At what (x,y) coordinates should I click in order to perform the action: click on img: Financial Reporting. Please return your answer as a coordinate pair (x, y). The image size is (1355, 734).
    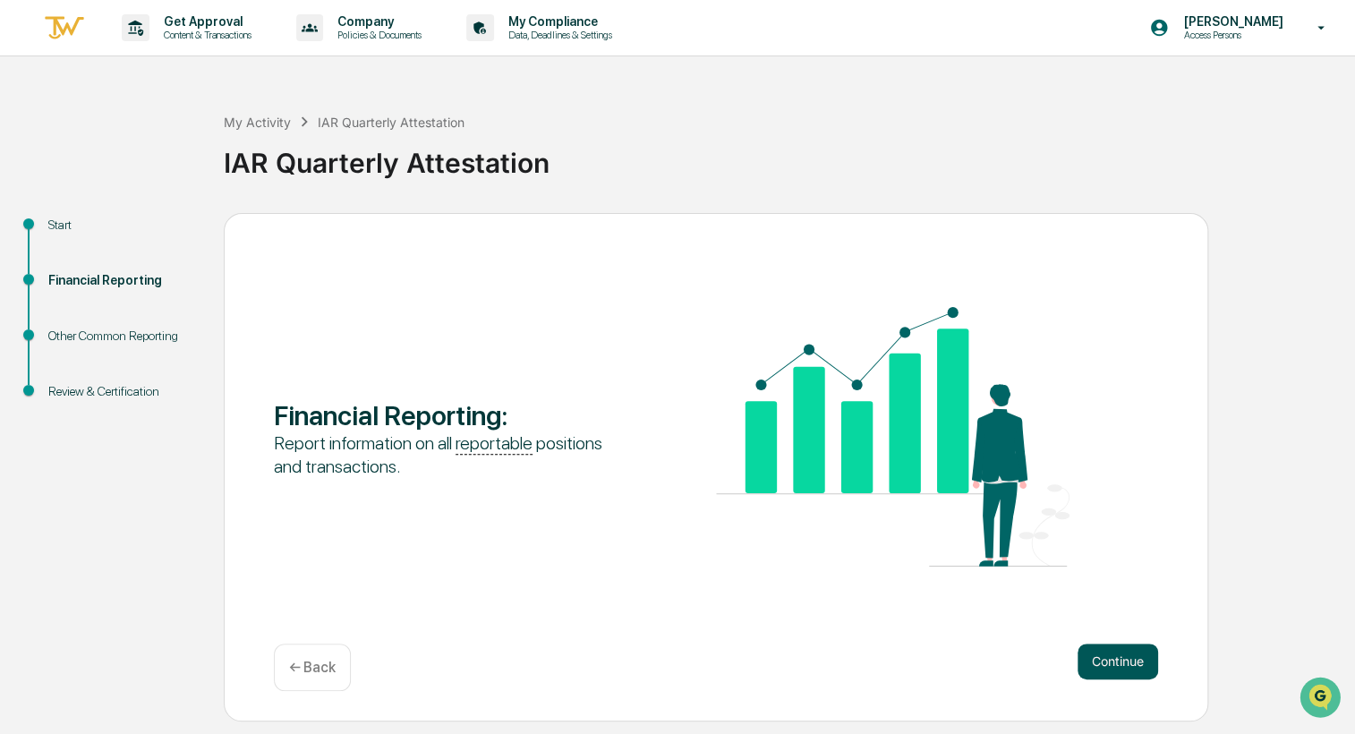
    Looking at the image, I should click on (892, 437).